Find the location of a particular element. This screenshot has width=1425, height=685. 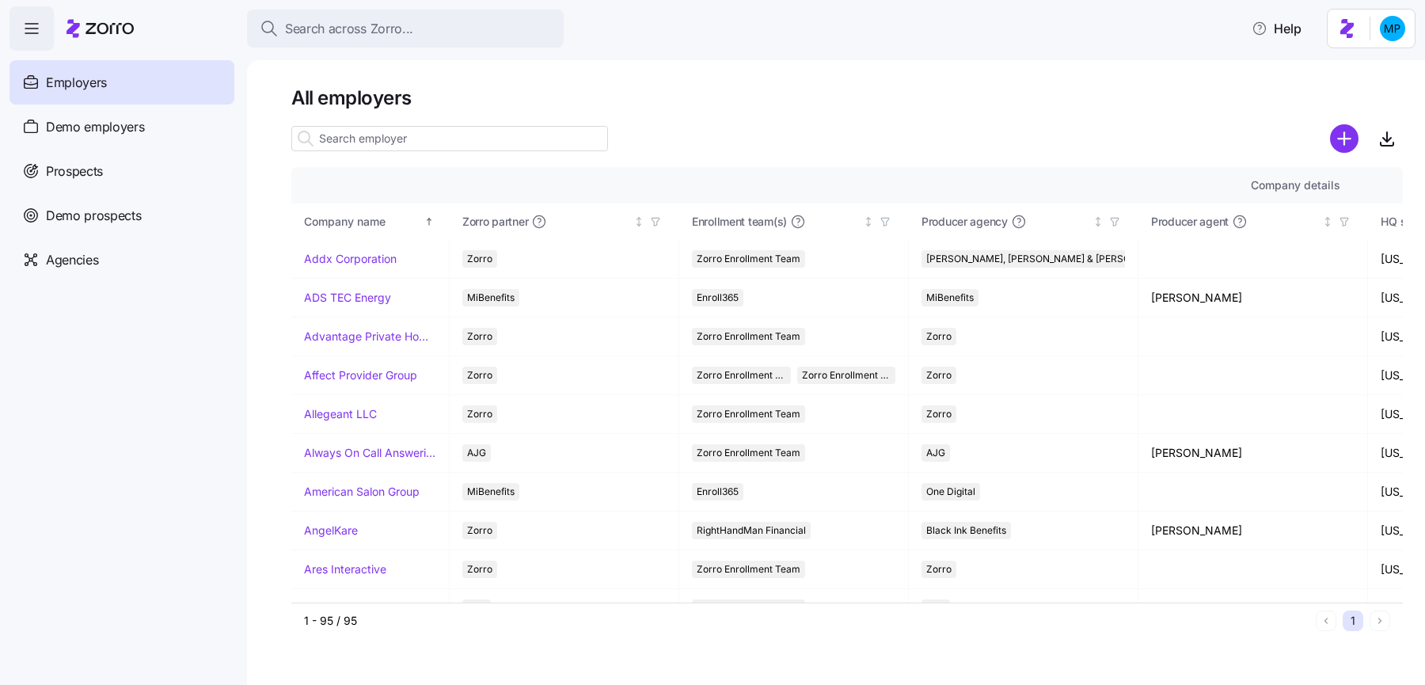

th: Producer agentNot sorted is located at coordinates (1254, 222).